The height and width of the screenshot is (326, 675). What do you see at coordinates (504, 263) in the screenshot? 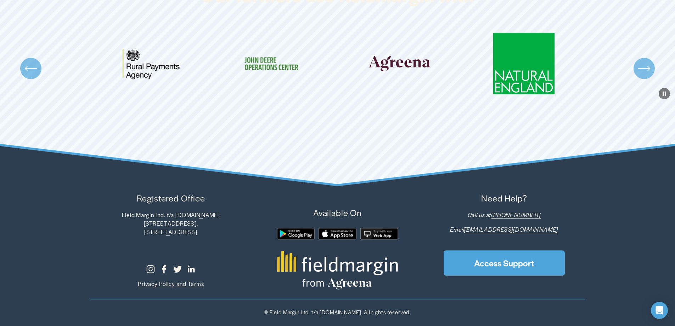
I see `a: Access Support` at bounding box center [504, 263].